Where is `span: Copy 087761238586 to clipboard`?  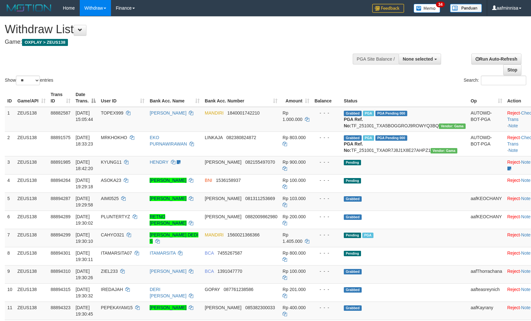 span: Copy 087761238586 to clipboard is located at coordinates (238, 289).